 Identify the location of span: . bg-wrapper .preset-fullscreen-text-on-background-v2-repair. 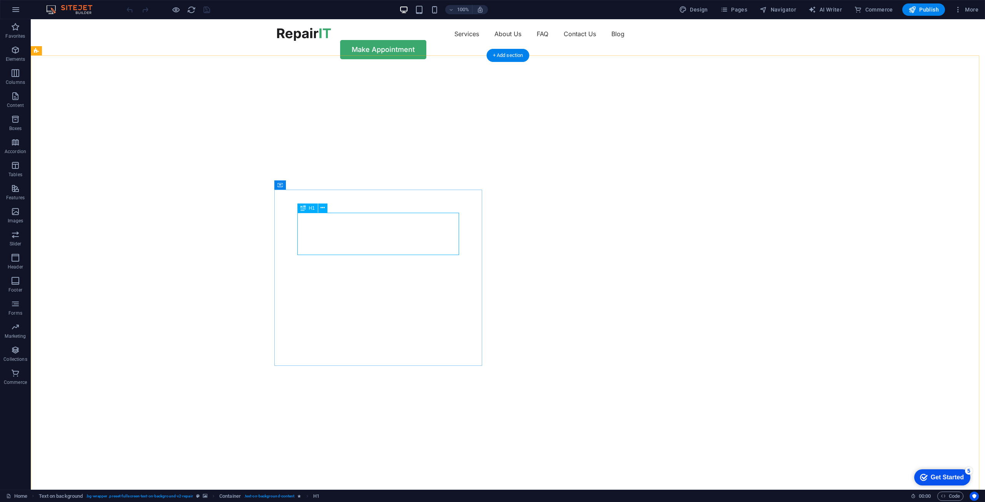
(139, 497).